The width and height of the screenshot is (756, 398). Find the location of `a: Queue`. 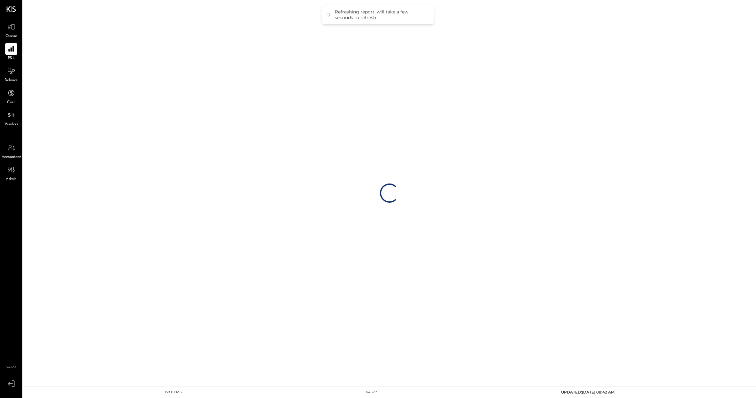

a: Queue is located at coordinates (11, 30).